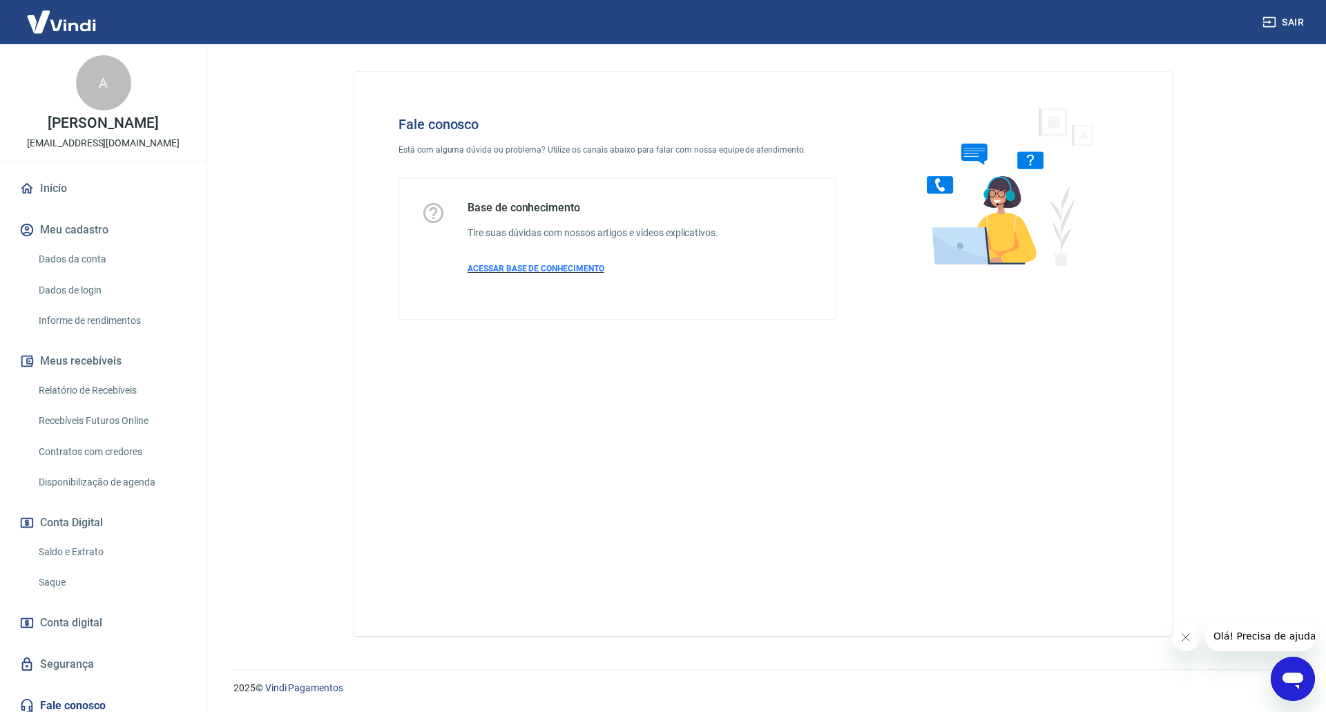 Image resolution: width=1326 pixels, height=712 pixels. Describe the element at coordinates (304, 688) in the screenshot. I see `a: Vindi Pagamentos` at that location.